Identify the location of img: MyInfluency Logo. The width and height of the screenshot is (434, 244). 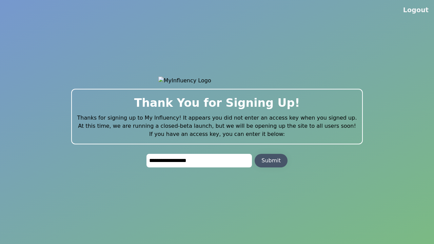
(217, 81).